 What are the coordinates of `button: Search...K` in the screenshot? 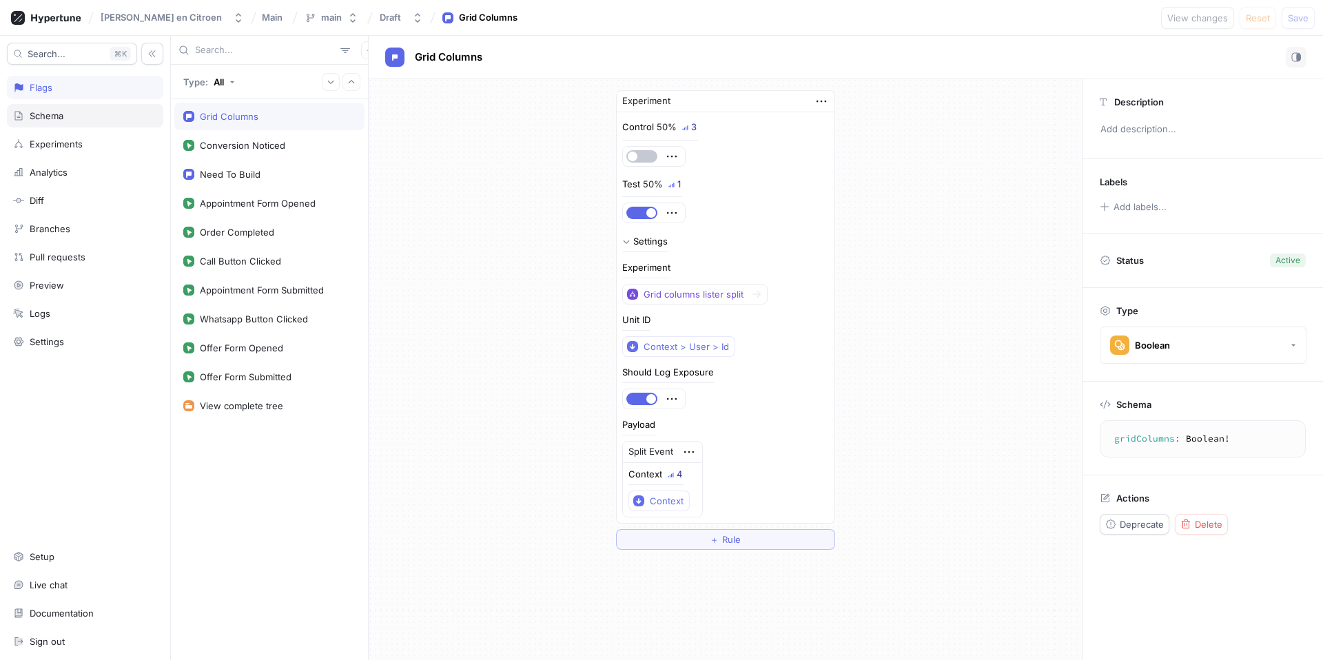 It's located at (72, 54).